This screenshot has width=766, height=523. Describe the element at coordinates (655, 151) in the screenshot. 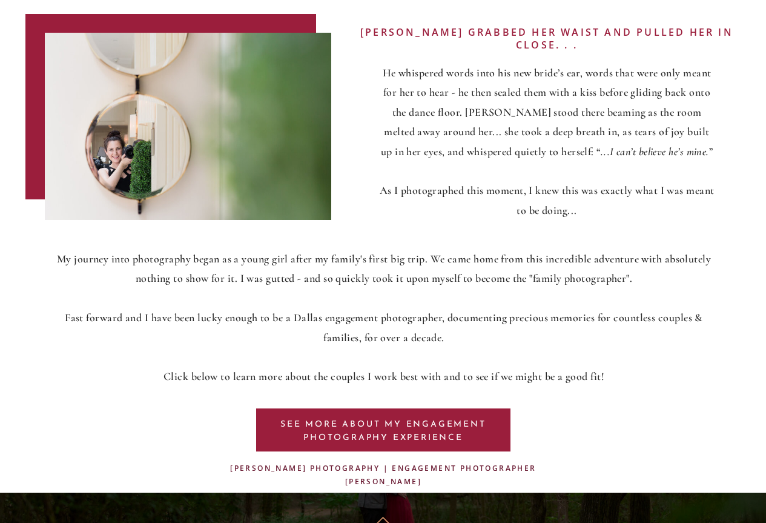

I see `i: ...I can’t believe he’s mine.` at that location.